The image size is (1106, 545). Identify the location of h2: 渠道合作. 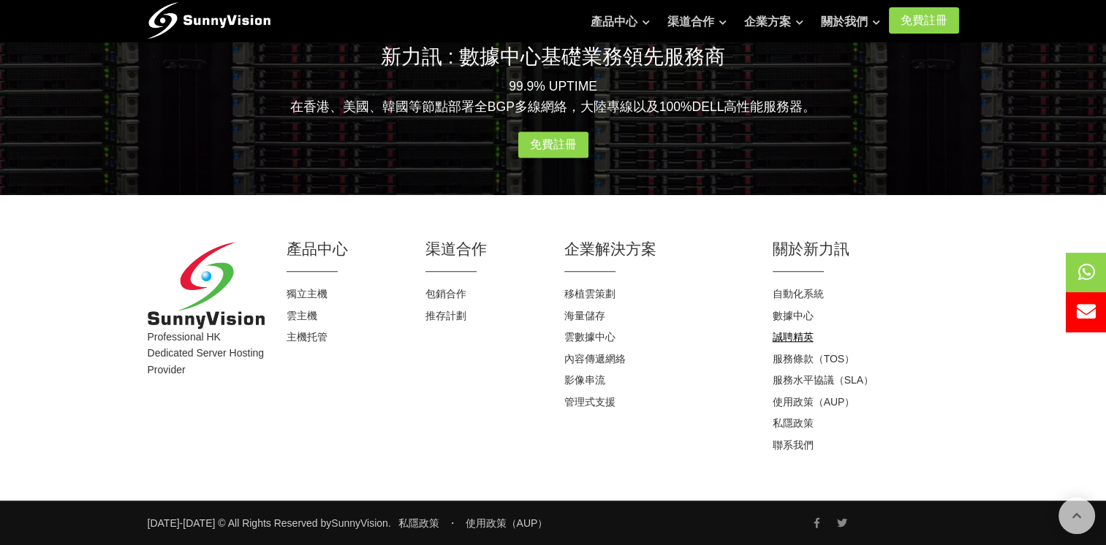
(484, 248).